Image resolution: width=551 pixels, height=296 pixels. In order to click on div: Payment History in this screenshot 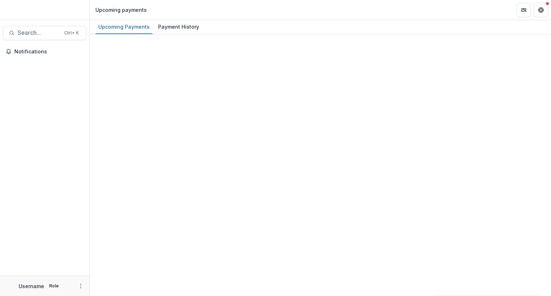, I will do `click(179, 27)`.